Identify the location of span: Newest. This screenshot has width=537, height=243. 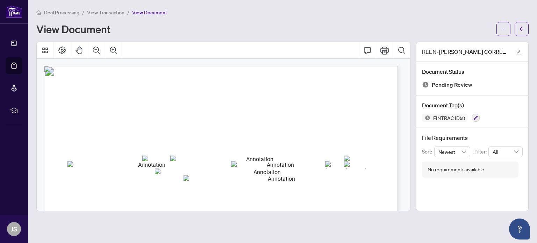
(453, 152).